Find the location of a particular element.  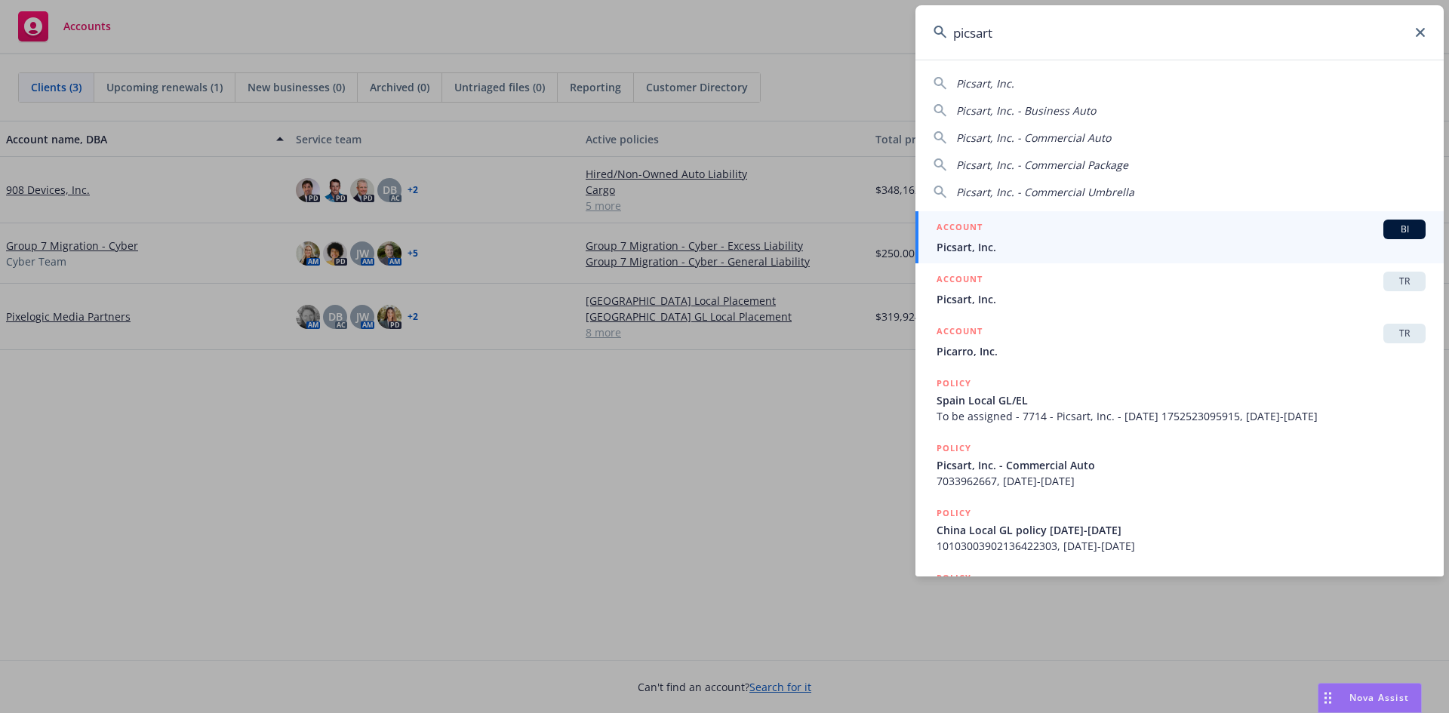

div: Drag to move is located at coordinates (1327, 698).